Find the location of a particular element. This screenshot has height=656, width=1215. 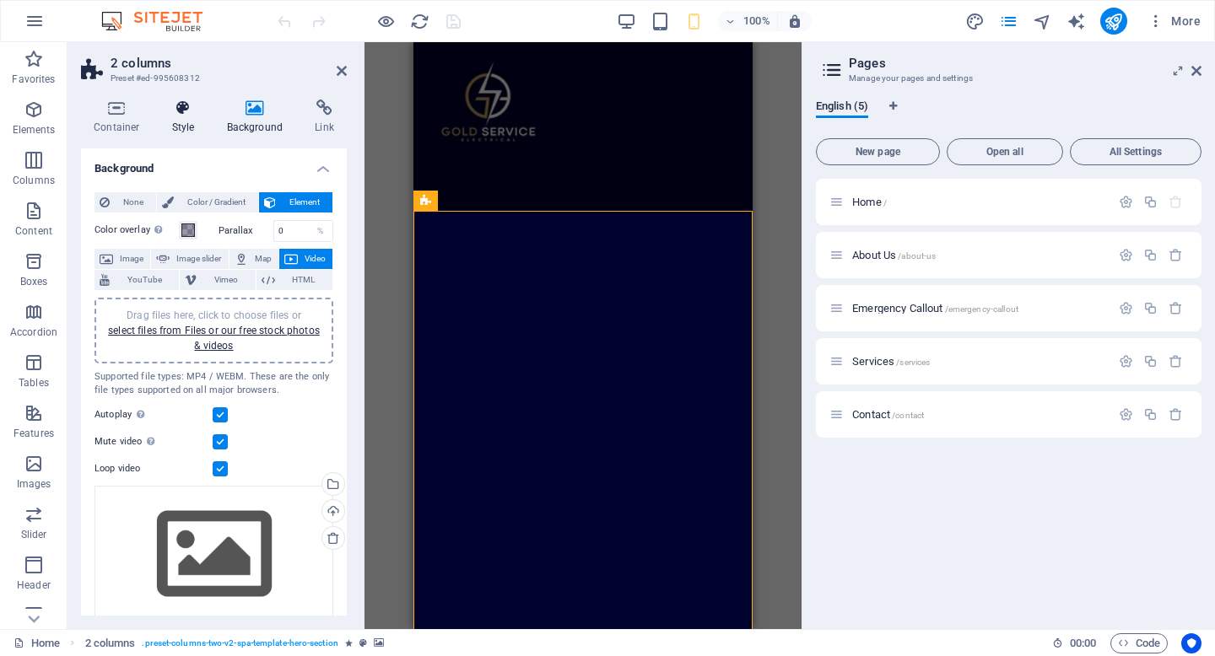

div: Contact/contact is located at coordinates (979, 414).